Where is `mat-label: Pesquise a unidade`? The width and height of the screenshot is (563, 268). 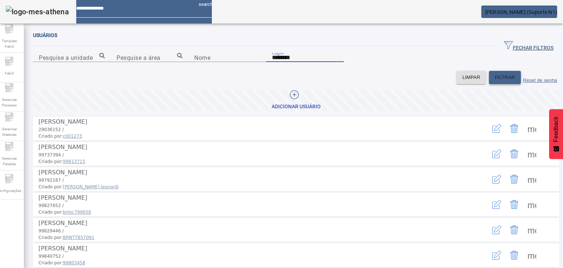
mat-label: Pesquise a unidade is located at coordinates (66, 57).